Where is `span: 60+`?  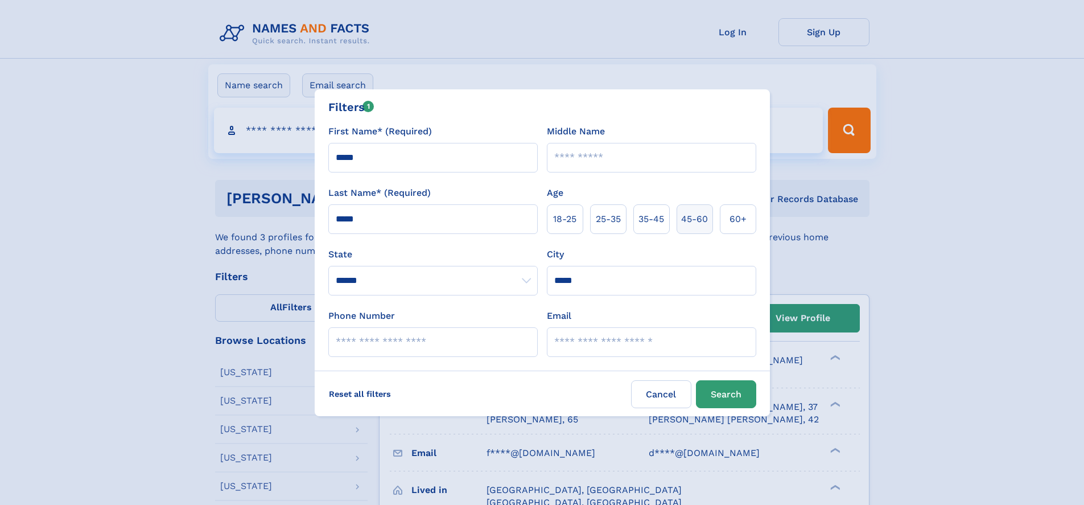
span: 60+ is located at coordinates (738, 219).